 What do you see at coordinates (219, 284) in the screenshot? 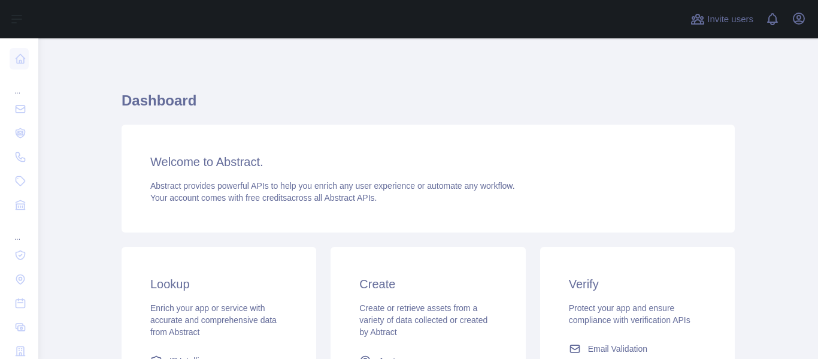
I see `h3: Lookup` at bounding box center [219, 284].